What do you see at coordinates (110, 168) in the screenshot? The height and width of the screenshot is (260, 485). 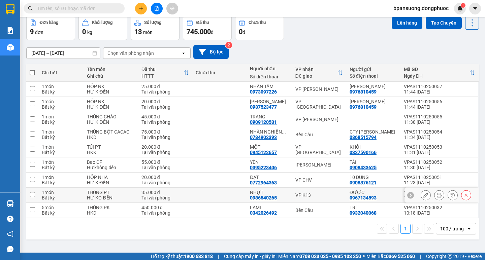 I see `div: Hư không đền` at bounding box center [110, 168].